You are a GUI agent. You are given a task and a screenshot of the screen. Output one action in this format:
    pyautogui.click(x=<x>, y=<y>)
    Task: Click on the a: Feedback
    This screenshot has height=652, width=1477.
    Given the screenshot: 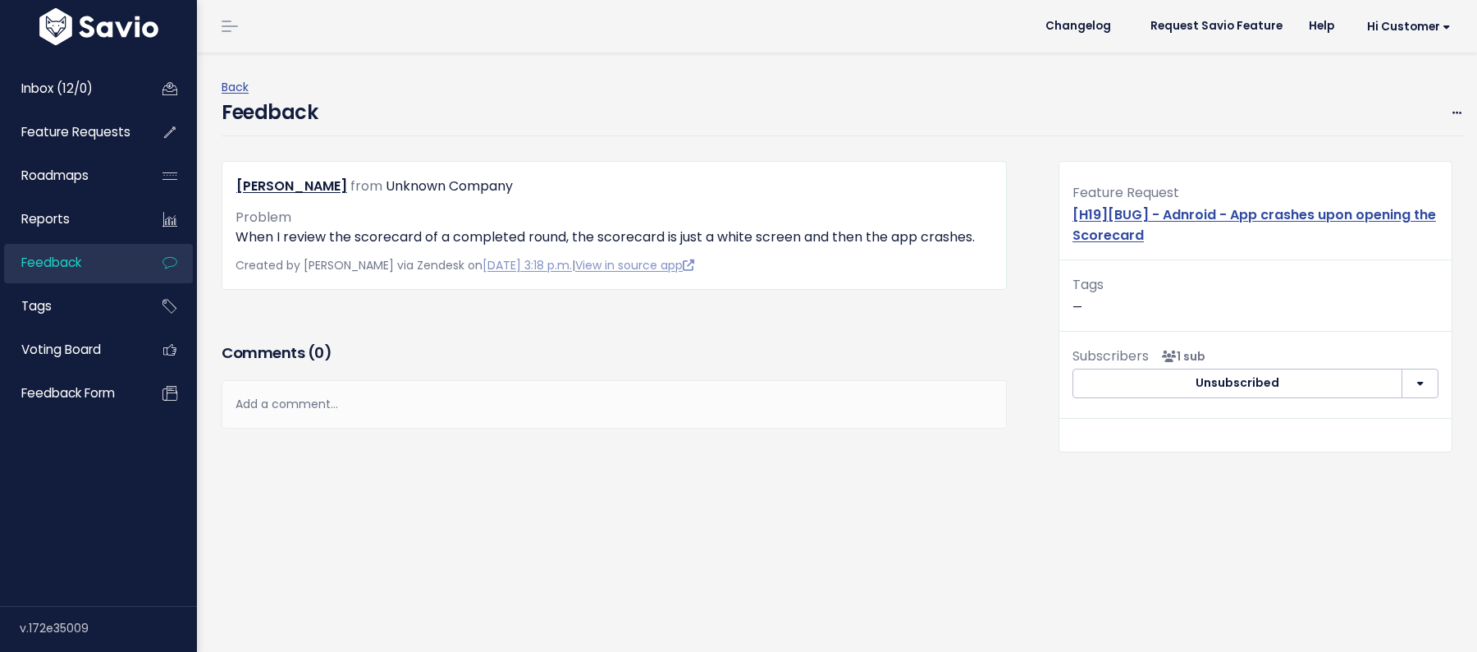 What is the action you would take?
    pyautogui.click(x=70, y=263)
    